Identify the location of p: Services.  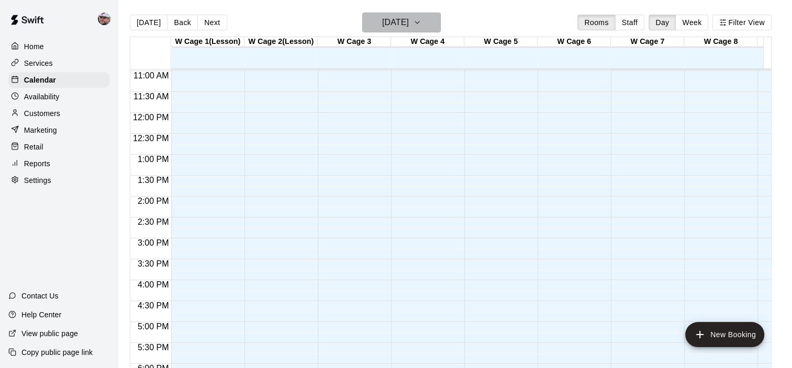
(38, 63).